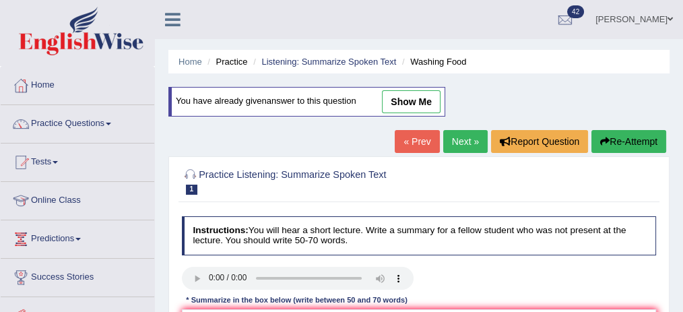  Describe the element at coordinates (575, 11) in the screenshot. I see `span: 42` at that location.